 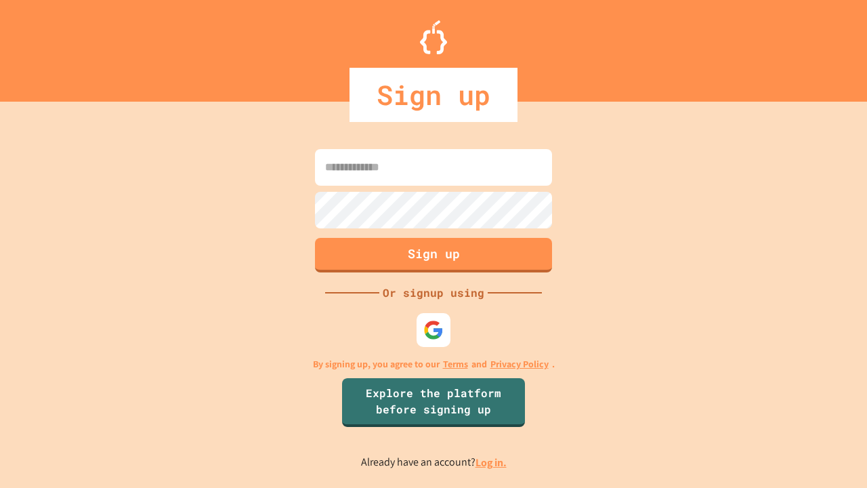 What do you see at coordinates (519, 364) in the screenshot?
I see `a: Privacy Policy` at bounding box center [519, 364].